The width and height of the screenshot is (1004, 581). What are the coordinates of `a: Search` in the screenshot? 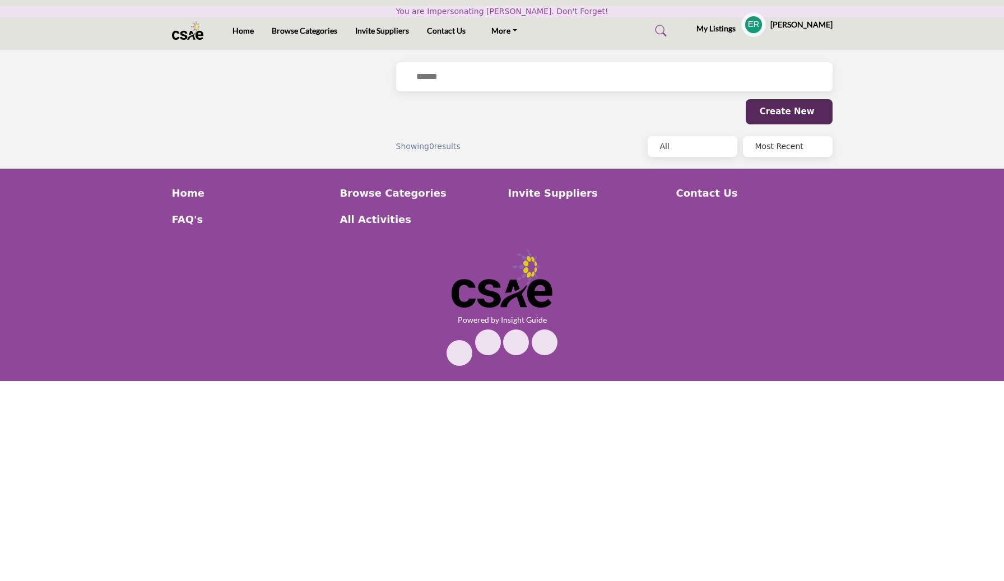 It's located at (659, 31).